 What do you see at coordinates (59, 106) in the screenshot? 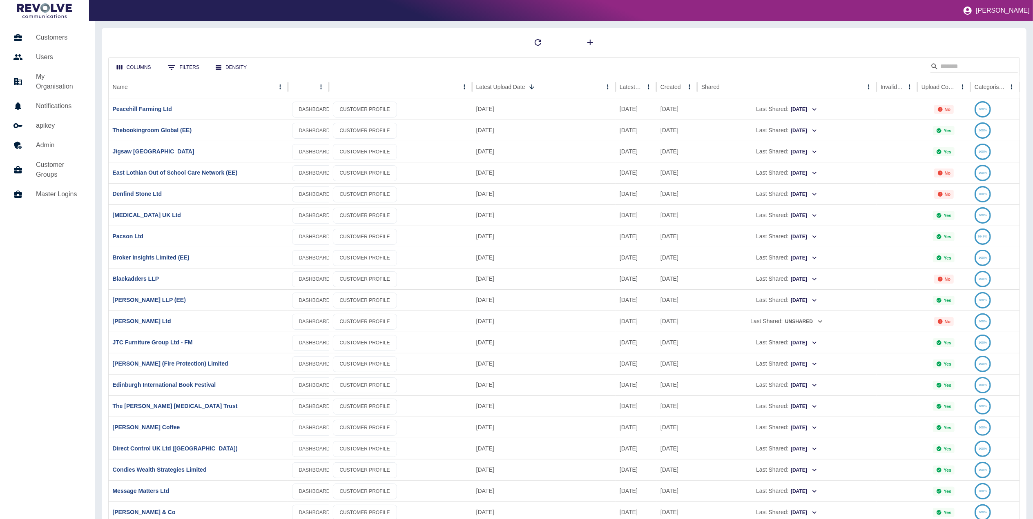
I see `h5: Notifications` at bounding box center [59, 106].